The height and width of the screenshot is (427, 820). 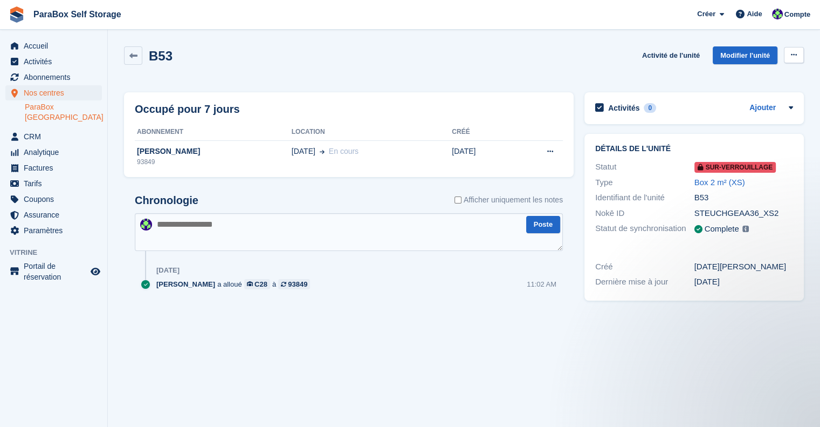 What do you see at coordinates (56, 136) in the screenshot?
I see `span: CRM` at bounding box center [56, 136].